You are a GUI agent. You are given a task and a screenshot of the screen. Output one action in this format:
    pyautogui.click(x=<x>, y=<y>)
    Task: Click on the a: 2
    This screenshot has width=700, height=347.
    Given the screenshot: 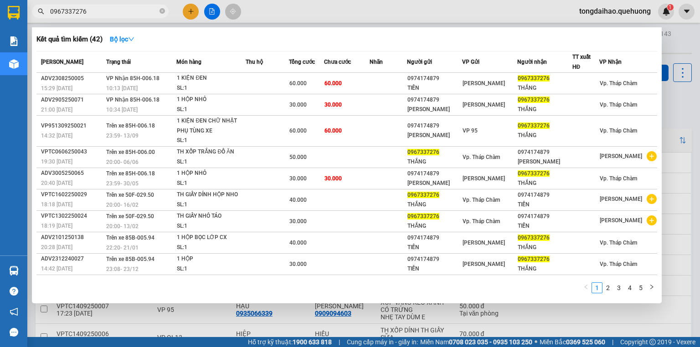 What is the action you would take?
    pyautogui.click(x=608, y=288)
    